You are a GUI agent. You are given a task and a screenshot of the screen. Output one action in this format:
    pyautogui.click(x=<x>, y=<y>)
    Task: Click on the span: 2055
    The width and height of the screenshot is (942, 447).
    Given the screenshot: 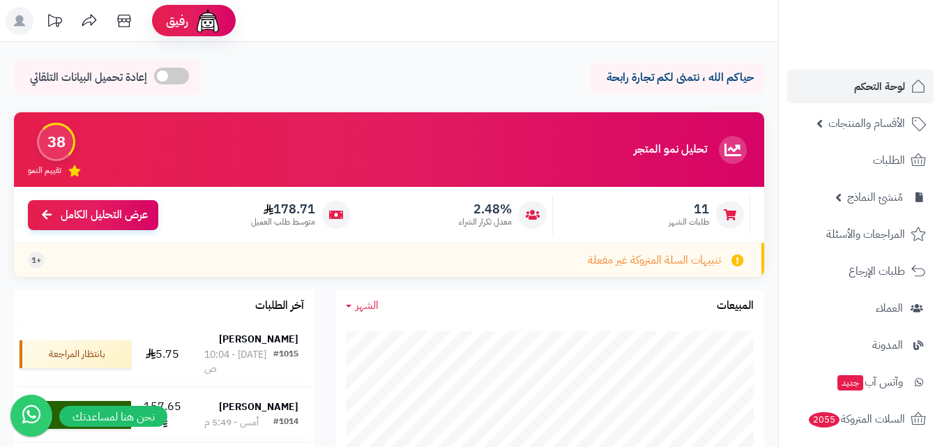 What is the action you would take?
    pyautogui.click(x=824, y=420)
    